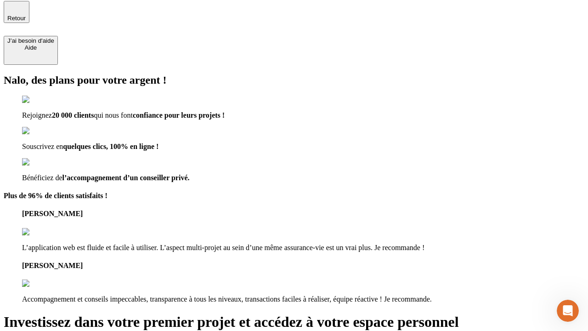  What do you see at coordinates (126, 177) in the screenshot?
I see `span: l’accompagnement d’un conseiller privé.` at bounding box center [126, 177].